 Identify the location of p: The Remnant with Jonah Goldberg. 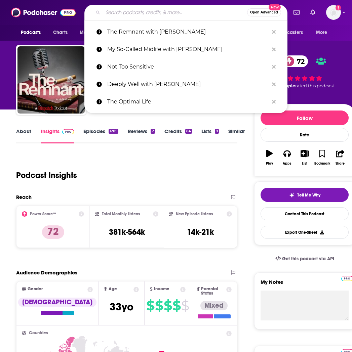
(188, 32).